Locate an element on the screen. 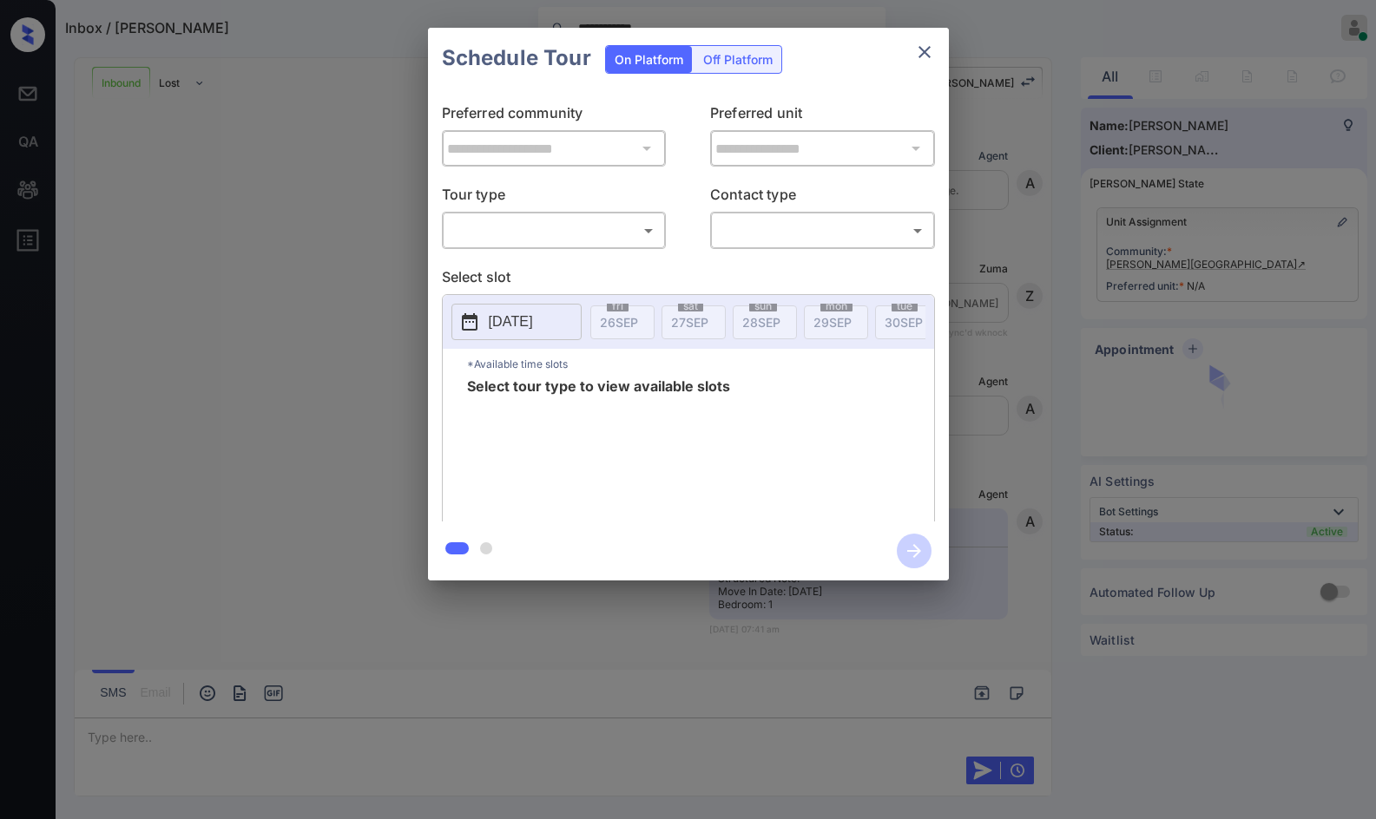 The image size is (1376, 819). p: Select slot is located at coordinates (688, 280).